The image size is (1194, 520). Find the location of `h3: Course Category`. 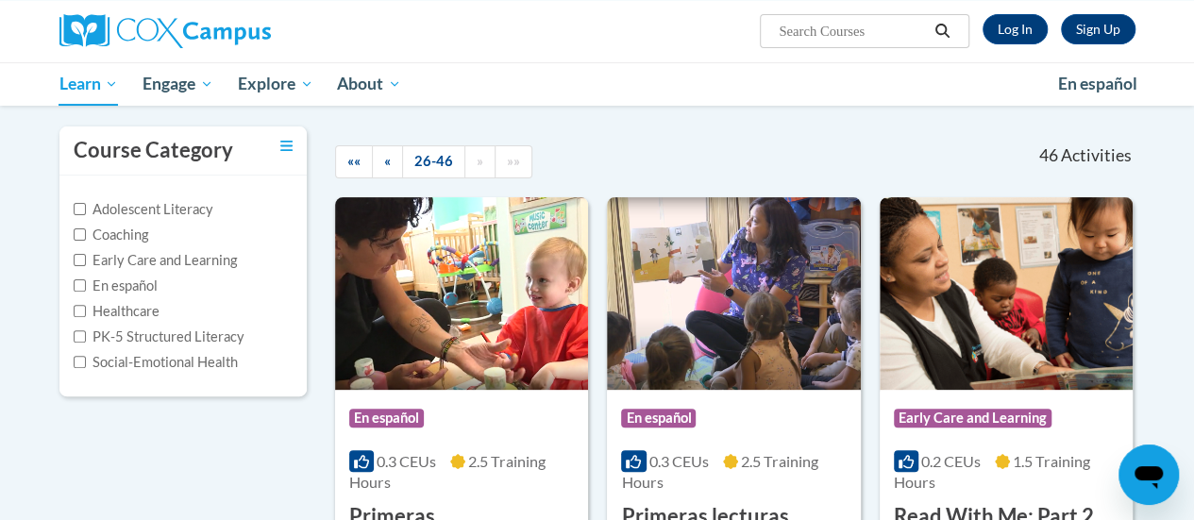

h3: Course Category is located at coordinates (153, 150).